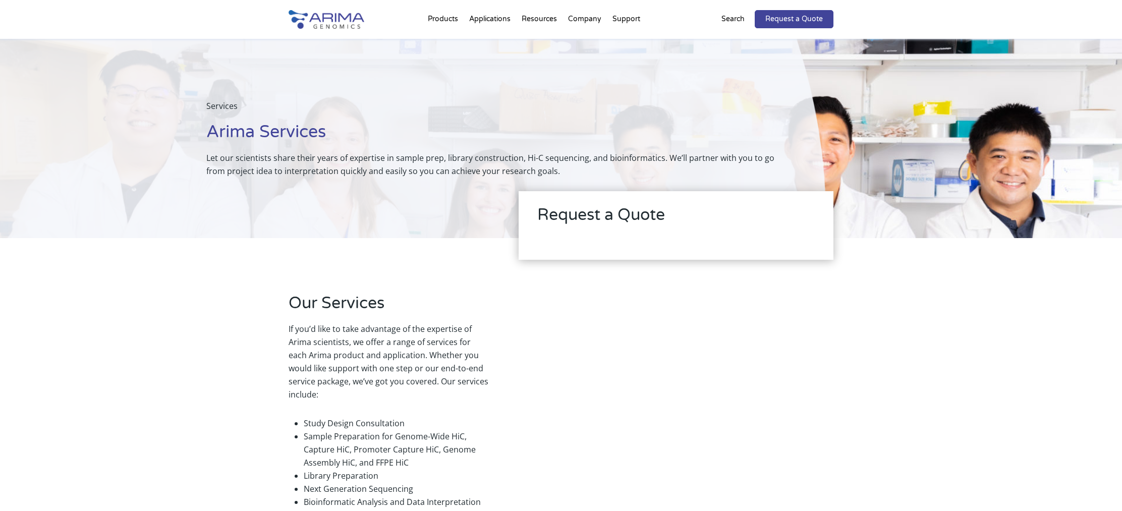 This screenshot has width=1122, height=511. What do you see at coordinates (396, 423) in the screenshot?
I see `li: Study Design Consultation` at bounding box center [396, 423].